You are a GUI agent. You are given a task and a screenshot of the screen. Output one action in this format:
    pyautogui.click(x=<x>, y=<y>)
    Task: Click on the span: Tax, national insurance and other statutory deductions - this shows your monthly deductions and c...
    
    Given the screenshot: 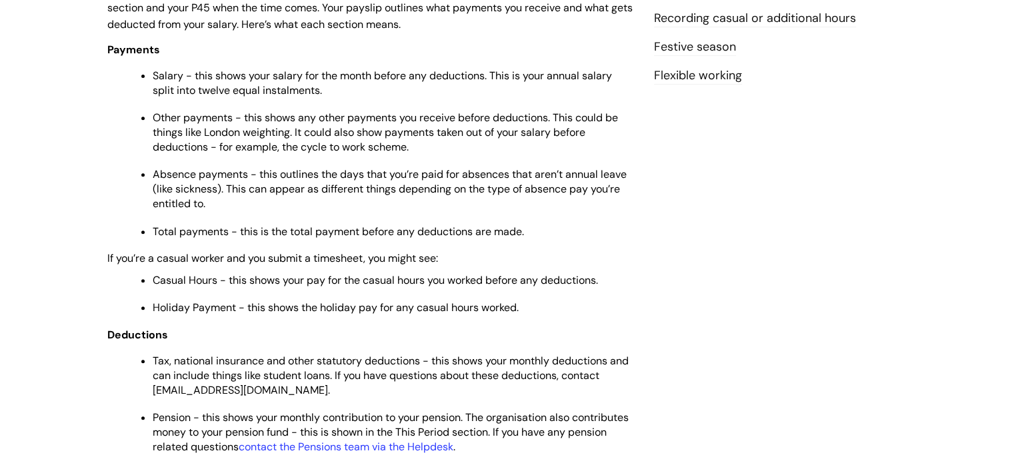 What is the action you would take?
    pyautogui.click(x=391, y=375)
    